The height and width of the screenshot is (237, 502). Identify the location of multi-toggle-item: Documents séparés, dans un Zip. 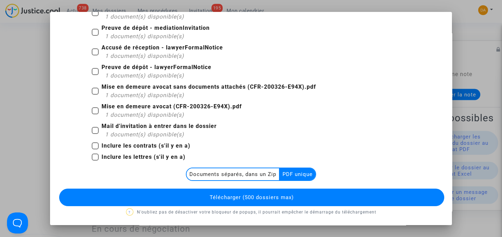
(233, 174).